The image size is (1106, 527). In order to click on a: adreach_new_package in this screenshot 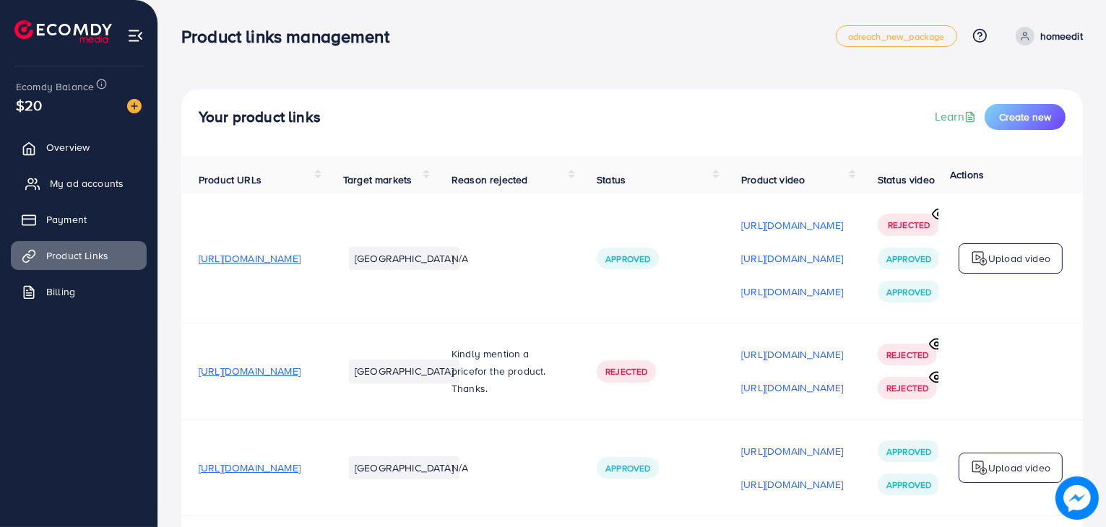, I will do `click(896, 36)`.